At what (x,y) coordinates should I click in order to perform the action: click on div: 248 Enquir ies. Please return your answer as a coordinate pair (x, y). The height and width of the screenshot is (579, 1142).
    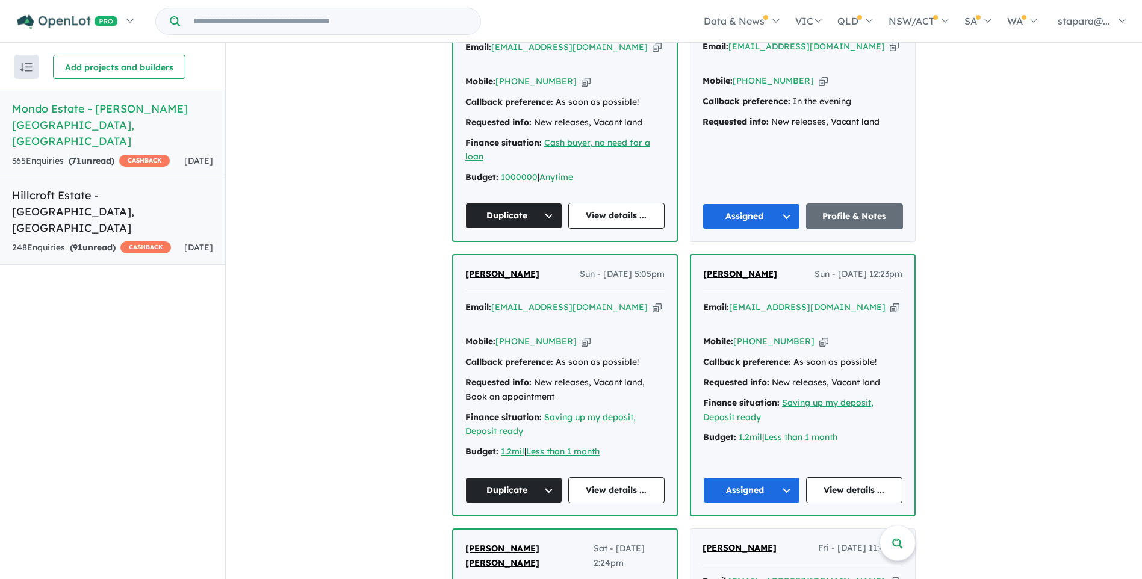
    Looking at the image, I should click on (91, 248).